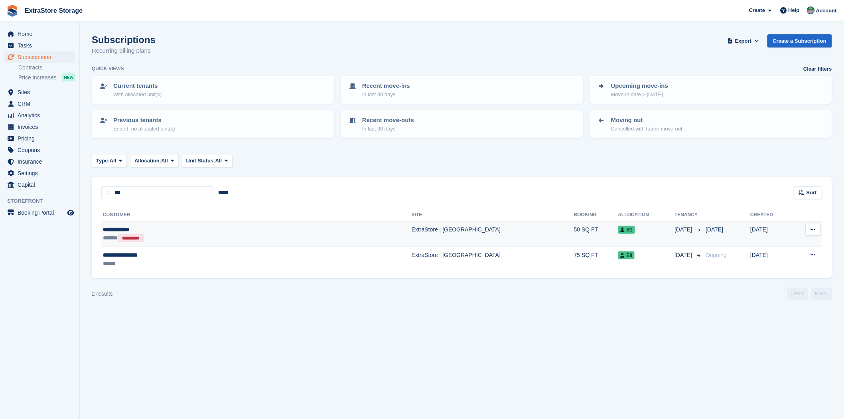 The height and width of the screenshot is (419, 844). Describe the element at coordinates (47, 67) in the screenshot. I see `a: Contracts` at that location.